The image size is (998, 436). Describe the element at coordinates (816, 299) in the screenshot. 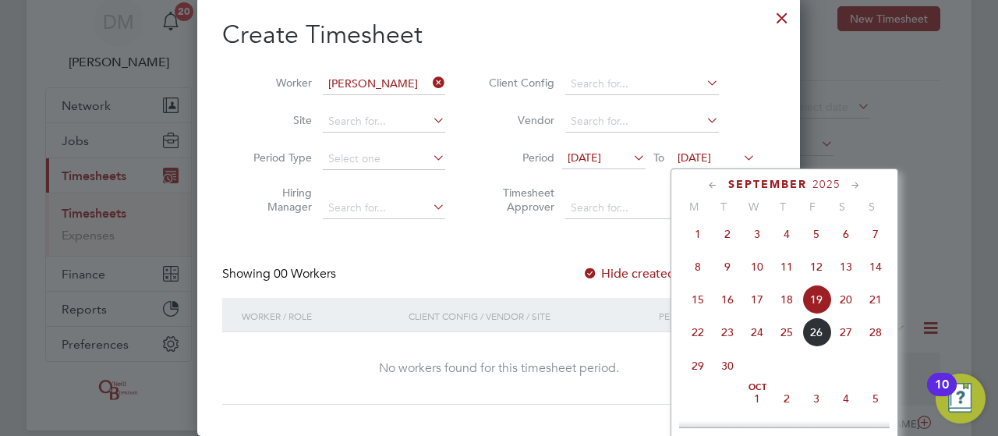

I see `span: 19` at that location.